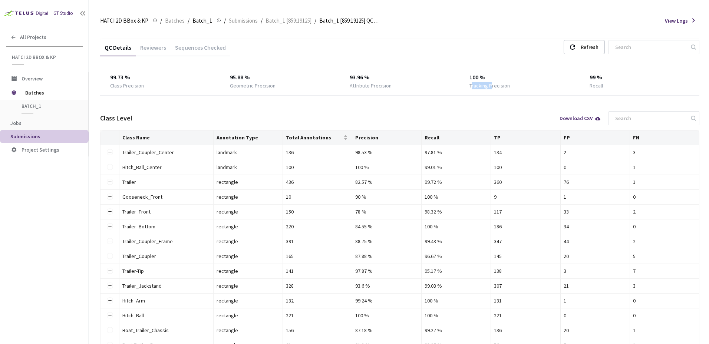  What do you see at coordinates (526, 138) in the screenshot?
I see `th: TP` at bounding box center [526, 138].